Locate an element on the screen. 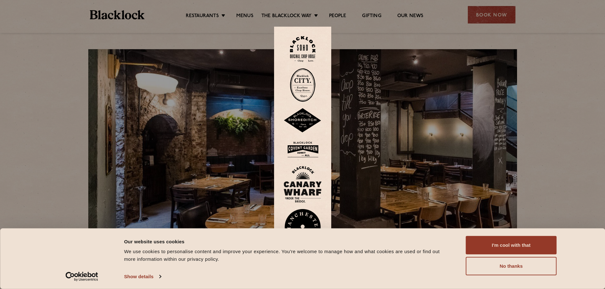 The width and height of the screenshot is (605, 289). div: Our website uses cookies is located at coordinates (288, 242).